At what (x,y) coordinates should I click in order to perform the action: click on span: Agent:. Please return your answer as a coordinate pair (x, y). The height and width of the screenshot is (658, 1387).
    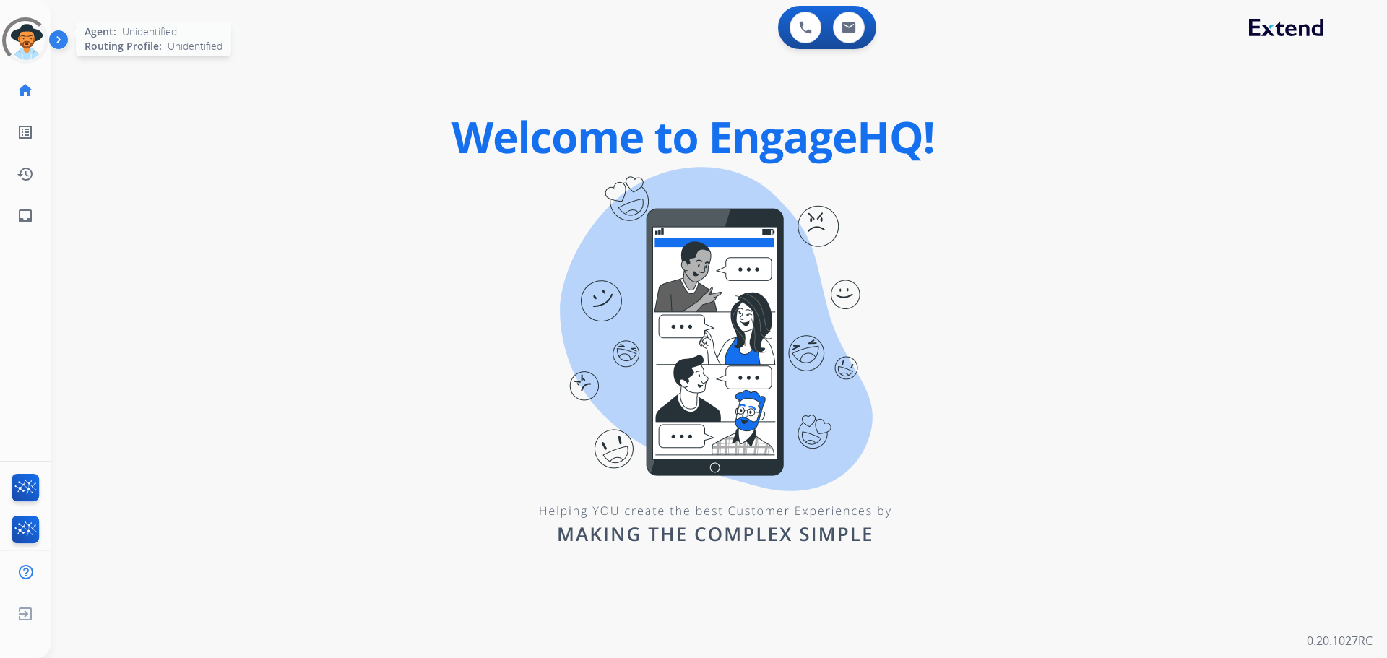
    Looking at the image, I should click on (100, 32).